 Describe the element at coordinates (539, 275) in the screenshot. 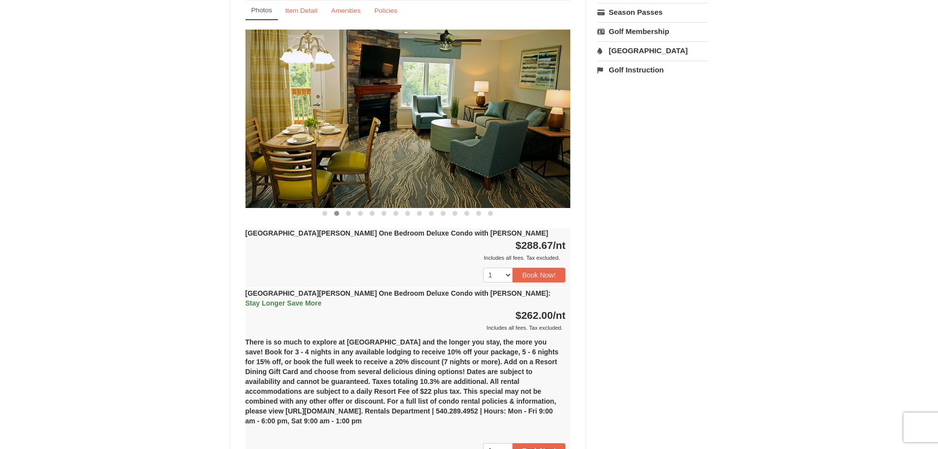

I see `button: Book Now!` at that location.